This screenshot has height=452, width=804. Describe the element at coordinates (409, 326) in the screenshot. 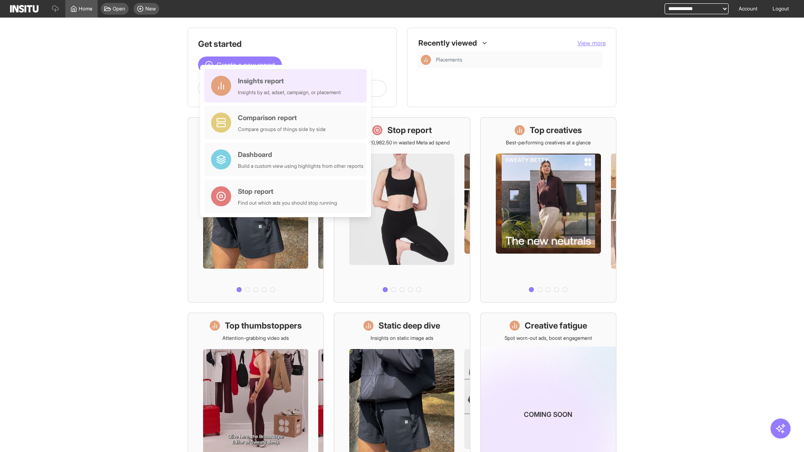

I see `h1: Static deep dive` at that location.